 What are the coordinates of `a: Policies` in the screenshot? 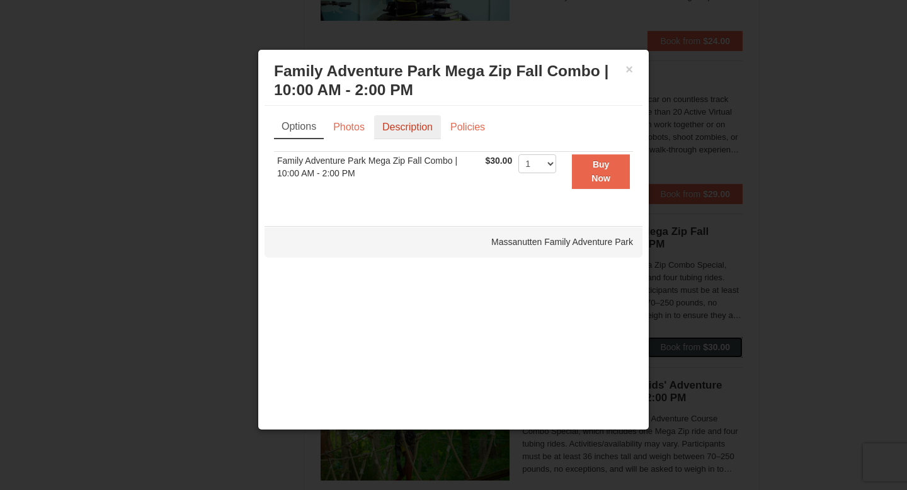 It's located at (468, 127).